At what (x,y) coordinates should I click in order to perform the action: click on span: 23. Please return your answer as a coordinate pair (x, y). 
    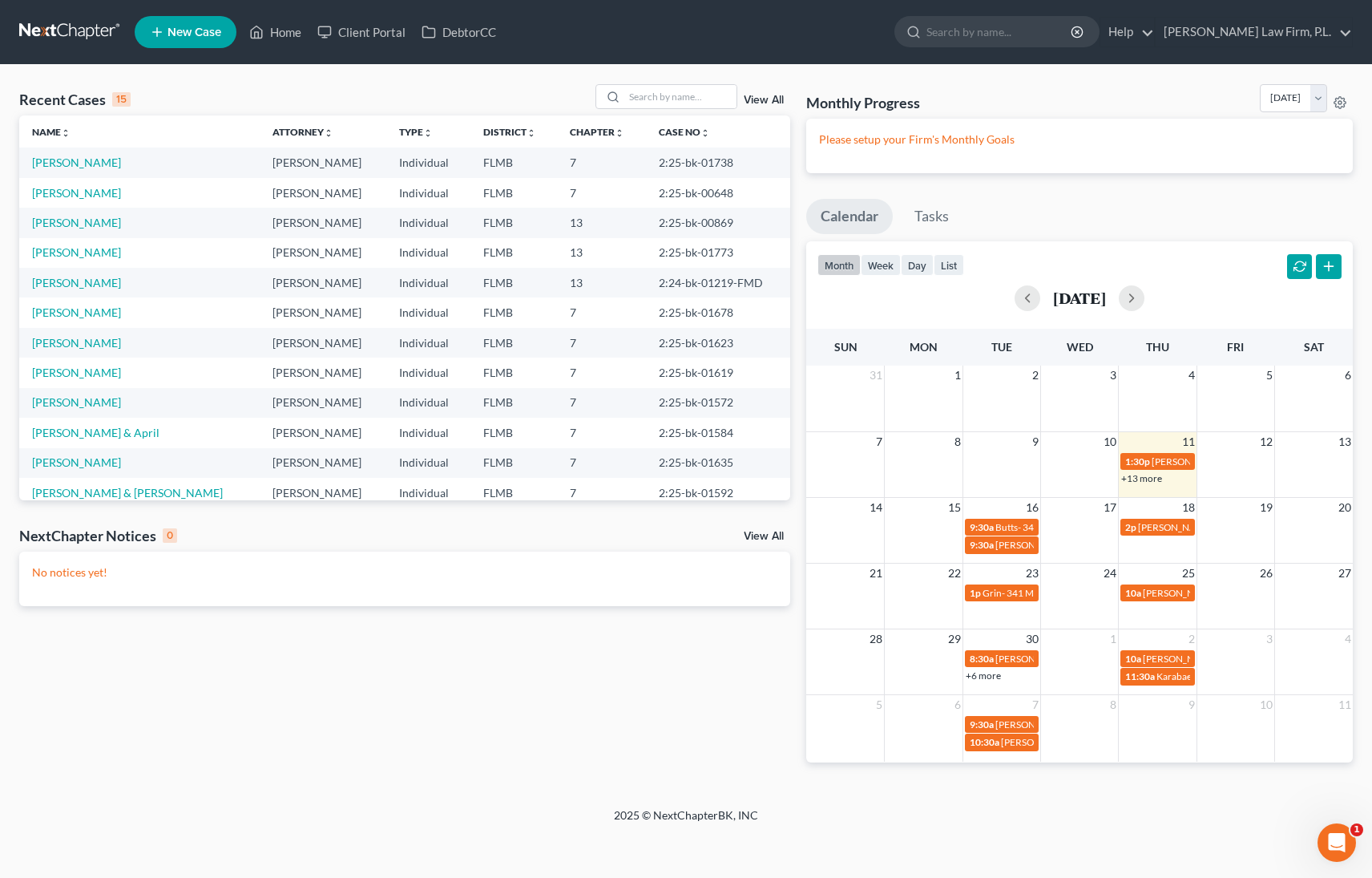
    Looking at the image, I should click on (1032, 573).